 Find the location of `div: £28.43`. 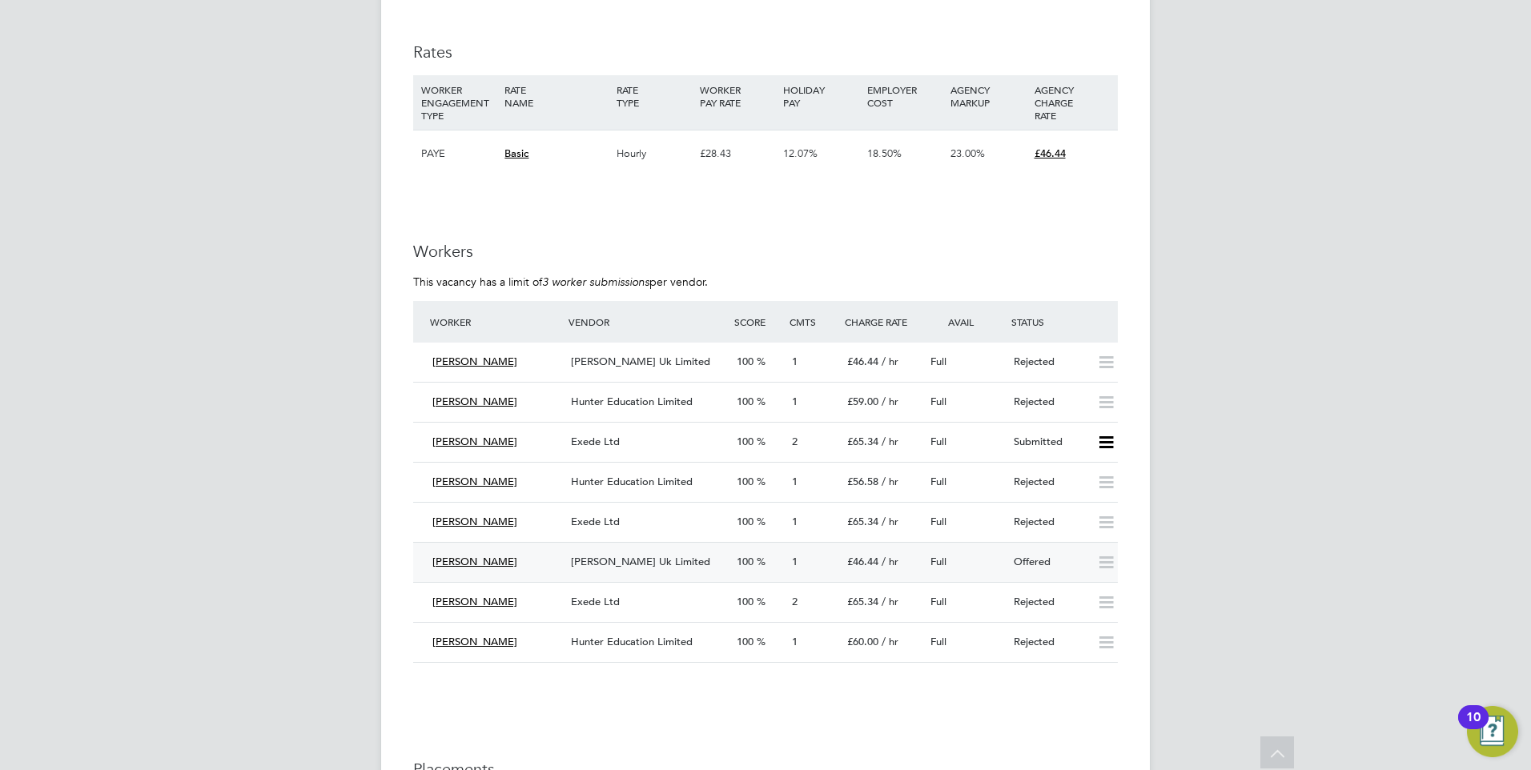

div: £28.43 is located at coordinates (738, 154).